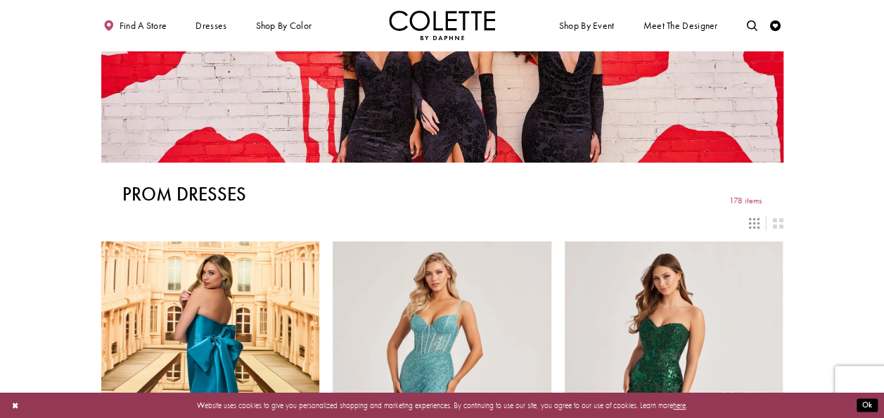 The height and width of the screenshot is (418, 884). I want to click on span: Shop by color, so click(283, 25).